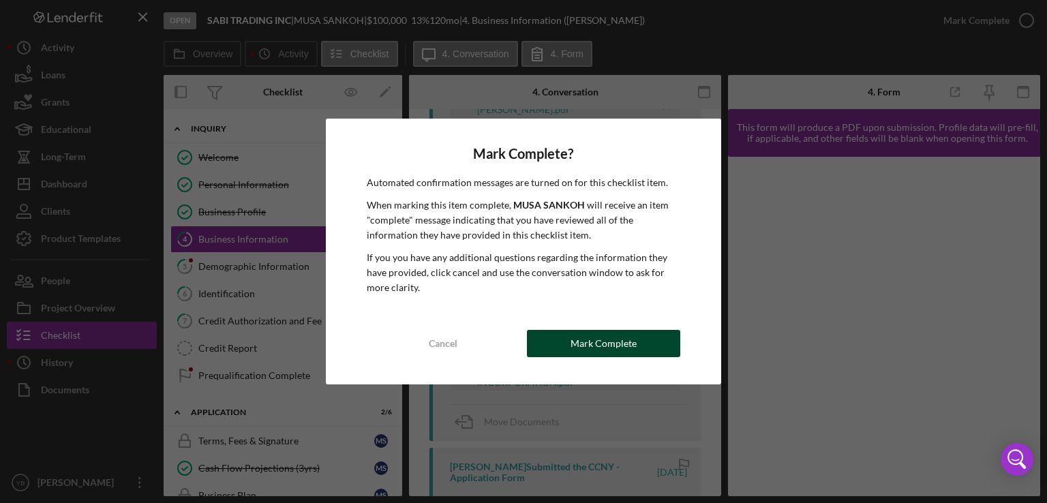 This screenshot has height=503, width=1047. What do you see at coordinates (443, 343) in the screenshot?
I see `div: Cancel` at bounding box center [443, 343].